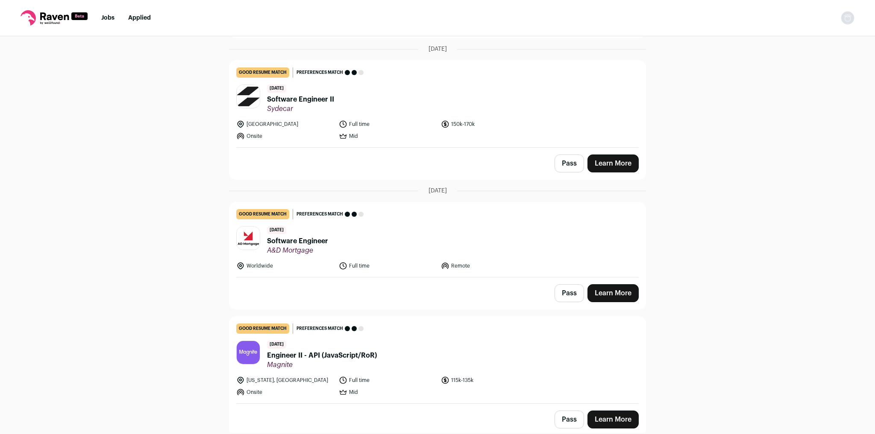 The height and width of the screenshot is (434, 875). Describe the element at coordinates (108, 18) in the screenshot. I see `a: Jobs` at that location.